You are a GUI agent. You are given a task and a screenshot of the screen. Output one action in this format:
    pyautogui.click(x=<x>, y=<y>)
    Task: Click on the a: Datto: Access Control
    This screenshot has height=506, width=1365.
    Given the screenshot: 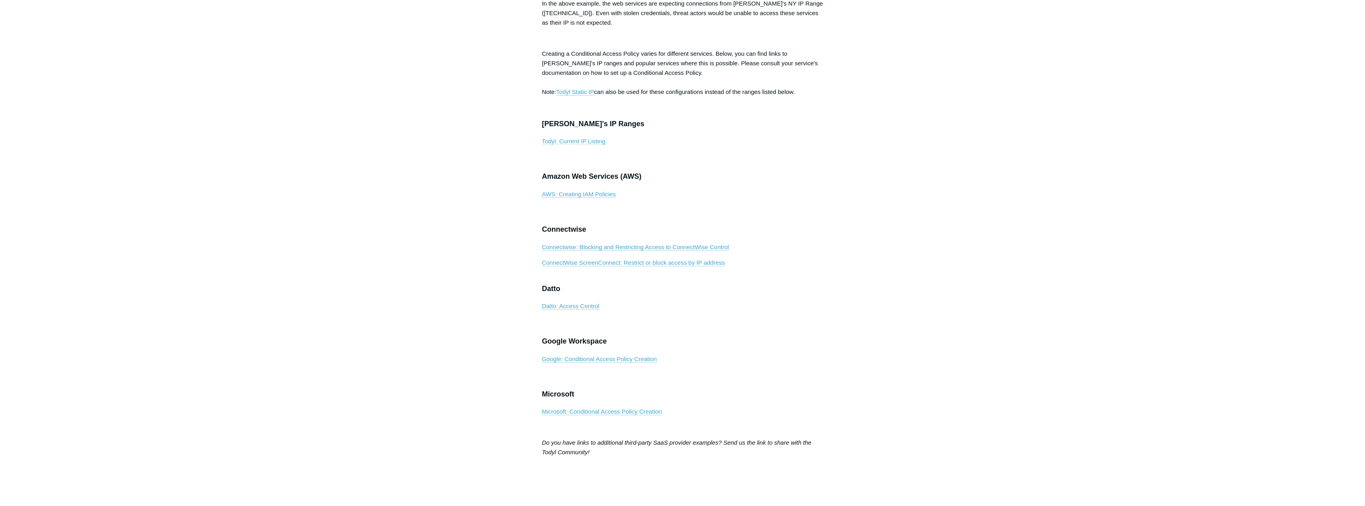 What is the action you would take?
    pyautogui.click(x=571, y=306)
    